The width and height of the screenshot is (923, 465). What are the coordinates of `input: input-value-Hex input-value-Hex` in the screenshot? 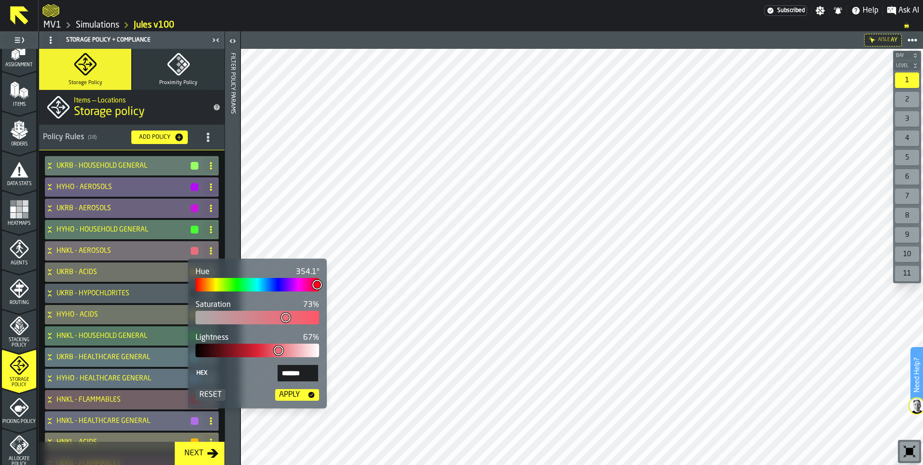 It's located at (298, 373).